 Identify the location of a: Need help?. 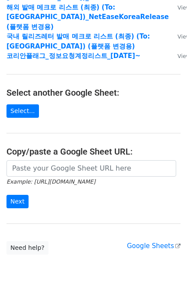
(27, 248).